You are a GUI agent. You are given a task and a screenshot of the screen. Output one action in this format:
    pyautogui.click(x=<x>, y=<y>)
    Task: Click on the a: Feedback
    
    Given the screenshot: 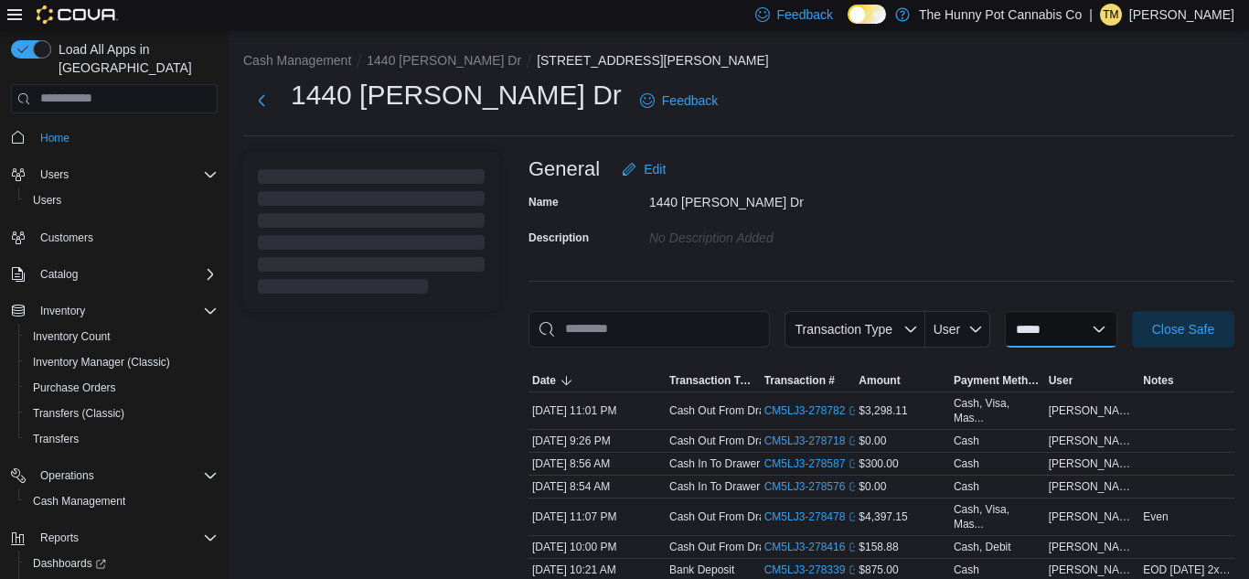 What is the action you would take?
    pyautogui.click(x=679, y=101)
    